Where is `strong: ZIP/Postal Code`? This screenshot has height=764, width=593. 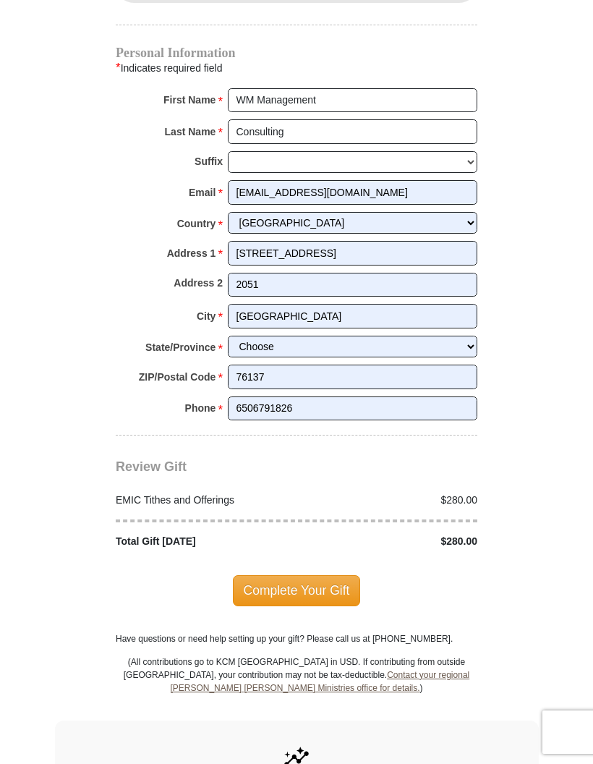 strong: ZIP/Postal Code is located at coordinates (177, 377).